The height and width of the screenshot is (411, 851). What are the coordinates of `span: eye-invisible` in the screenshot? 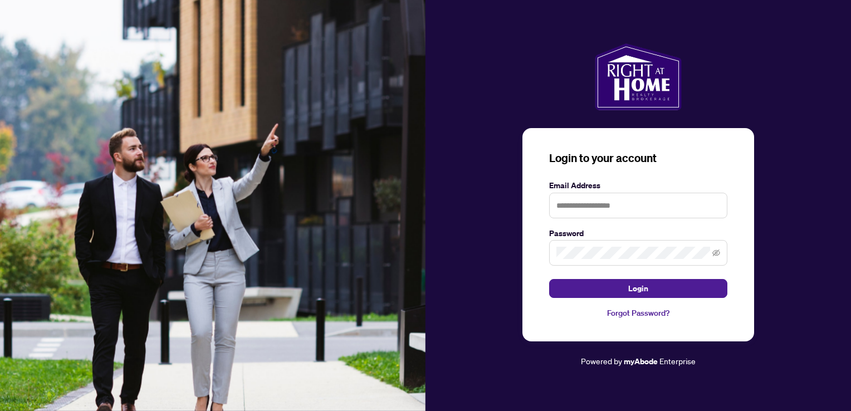 It's located at (716, 253).